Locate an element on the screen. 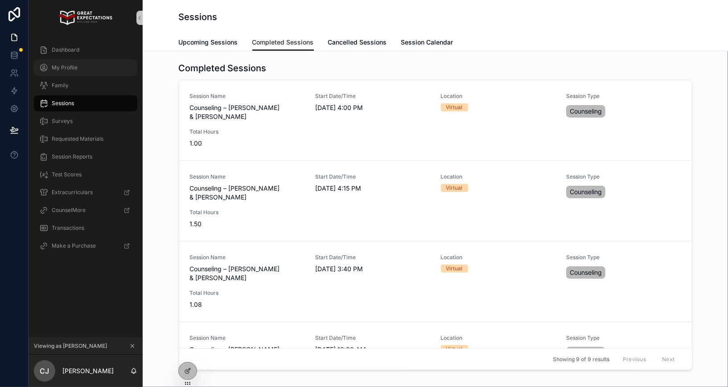 This screenshot has height=387, width=728. span: Make a Purchase is located at coordinates (74, 246).